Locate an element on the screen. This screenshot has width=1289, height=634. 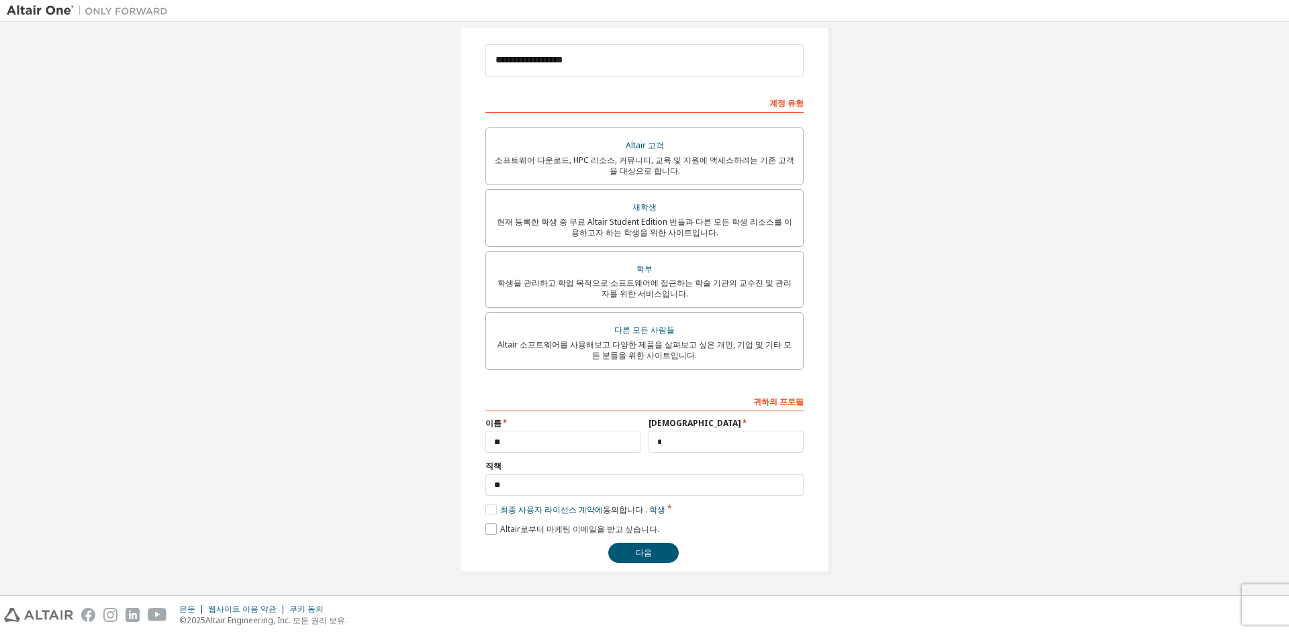
font: 웹사이트 이용 약관 is located at coordinates (242, 609).